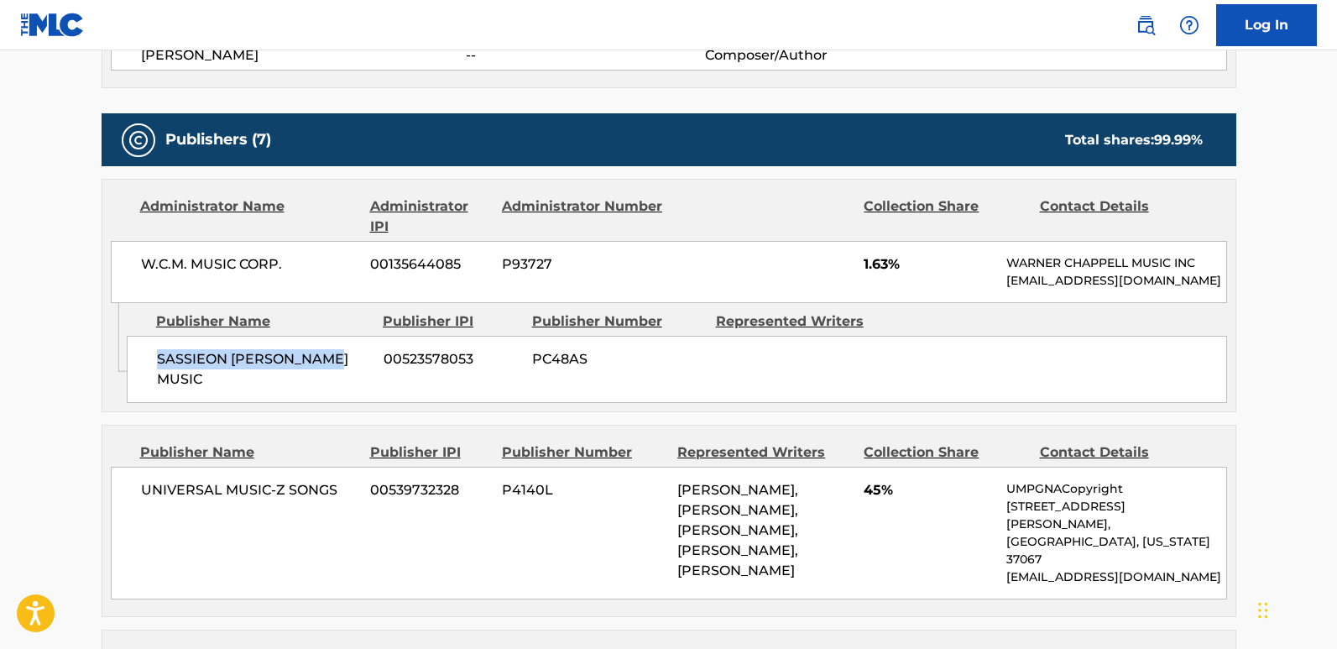 The image size is (1337, 649). Describe the element at coordinates (430, 490) in the screenshot. I see `span: 00539732328` at that location.